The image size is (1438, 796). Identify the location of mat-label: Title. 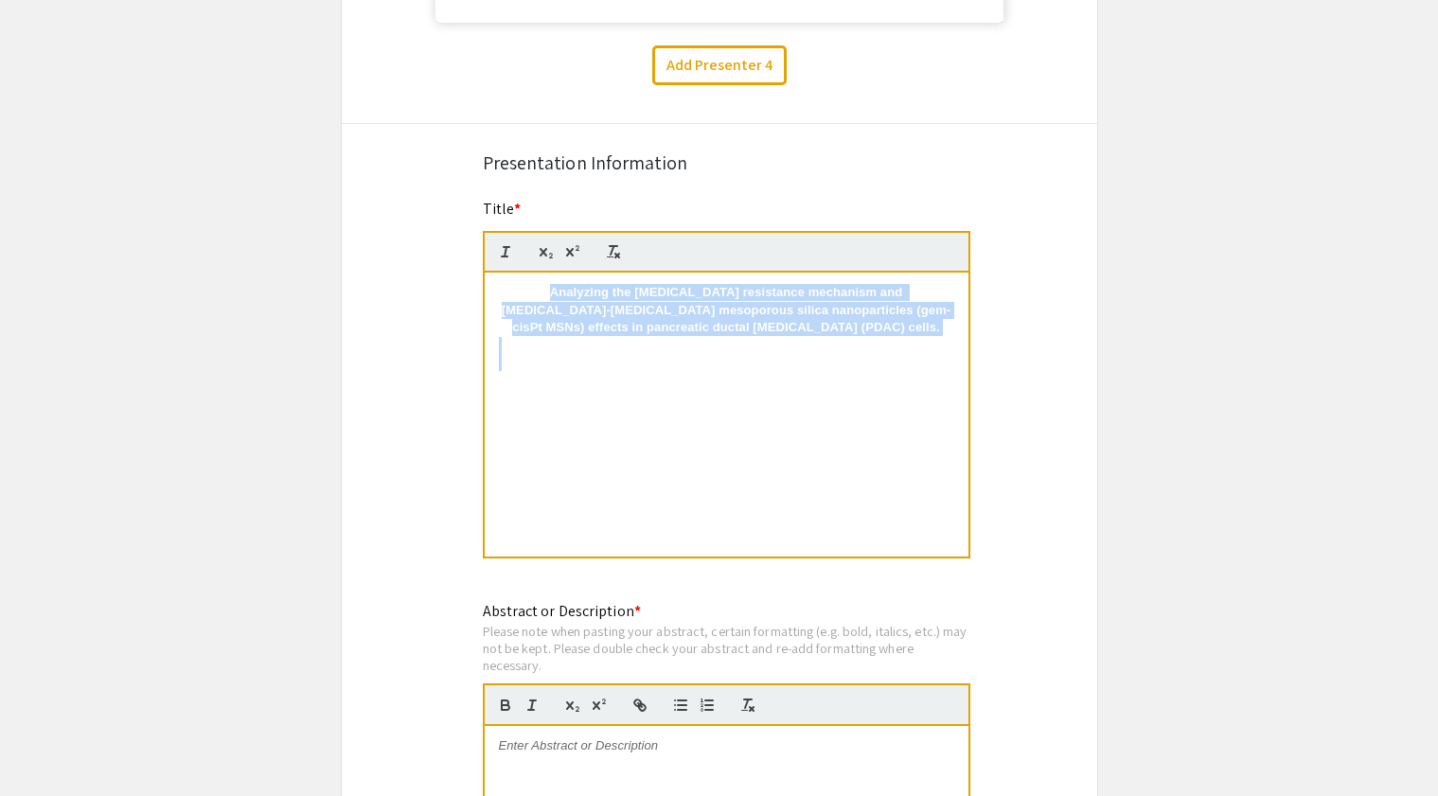
(502, 208).